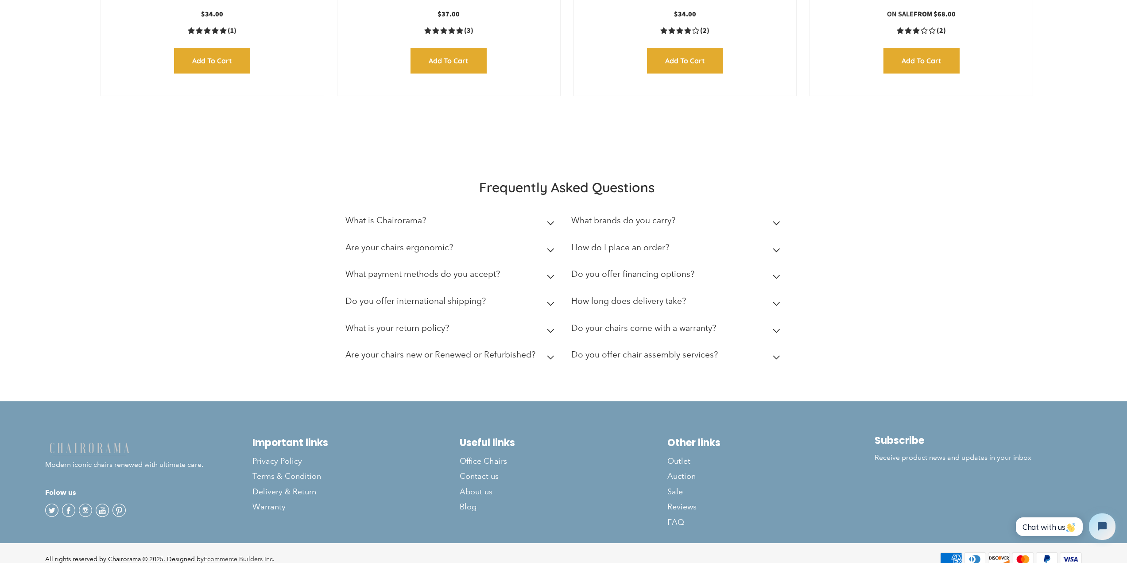  What do you see at coordinates (399, 247) in the screenshot?
I see `h2: Are your chairs ergonomic?` at bounding box center [399, 247].